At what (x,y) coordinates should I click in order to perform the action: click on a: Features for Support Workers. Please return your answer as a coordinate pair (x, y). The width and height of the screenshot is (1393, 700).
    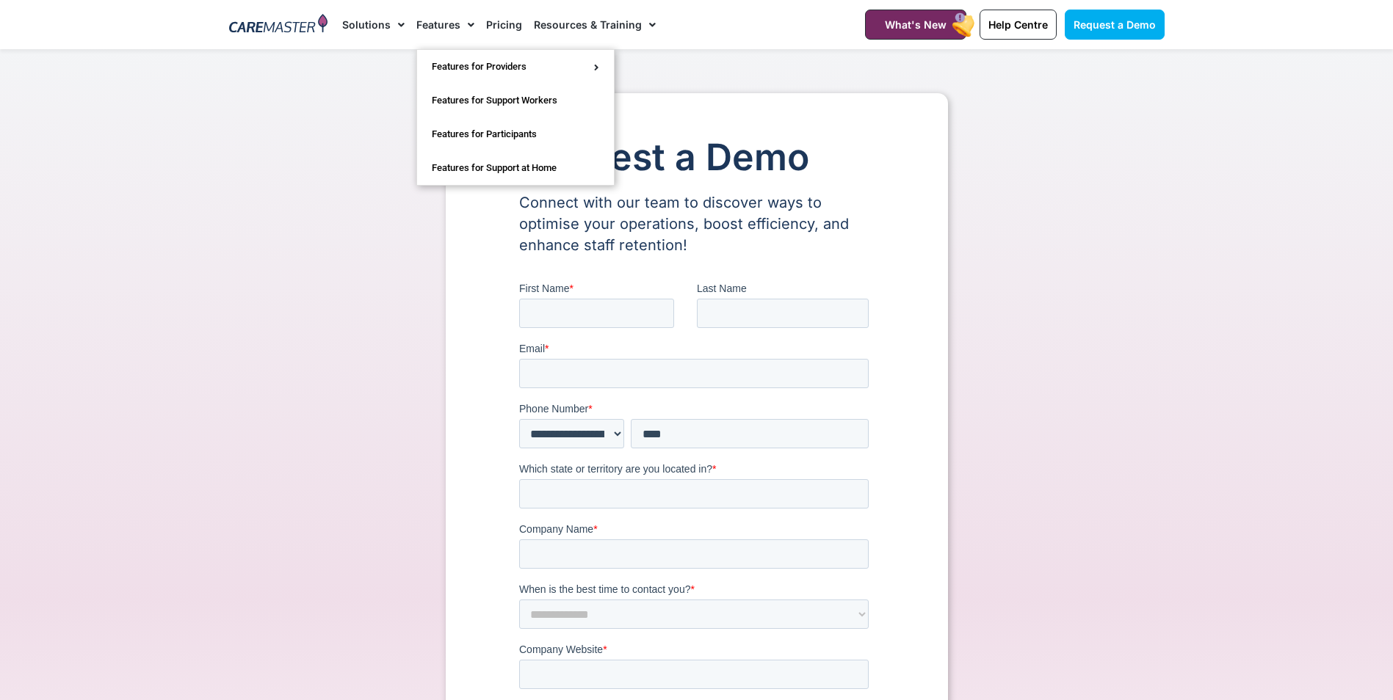
    Looking at the image, I should click on (515, 101).